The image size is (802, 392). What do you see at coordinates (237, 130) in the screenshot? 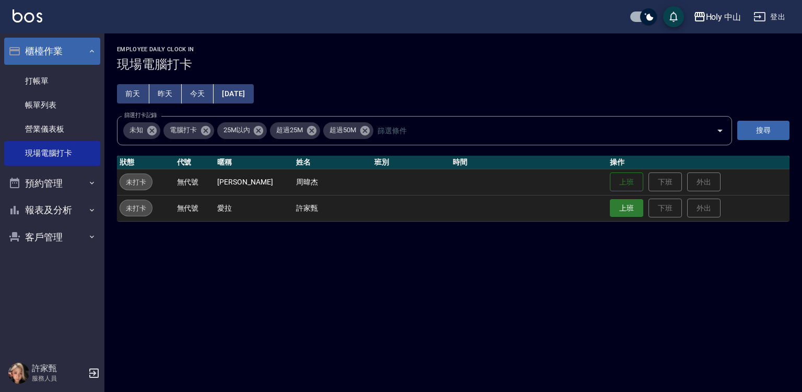
I see `span: 25M以內` at bounding box center [237, 130].